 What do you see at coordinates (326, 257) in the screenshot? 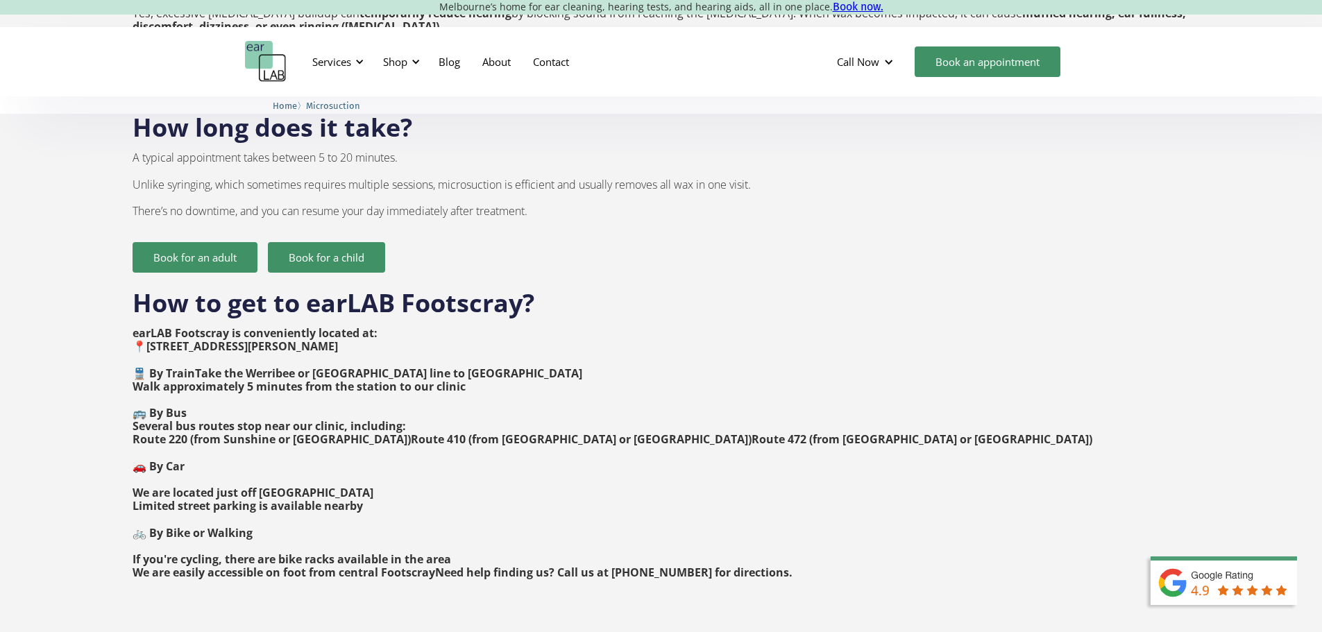
I see `a: Book for a child` at bounding box center [326, 257].